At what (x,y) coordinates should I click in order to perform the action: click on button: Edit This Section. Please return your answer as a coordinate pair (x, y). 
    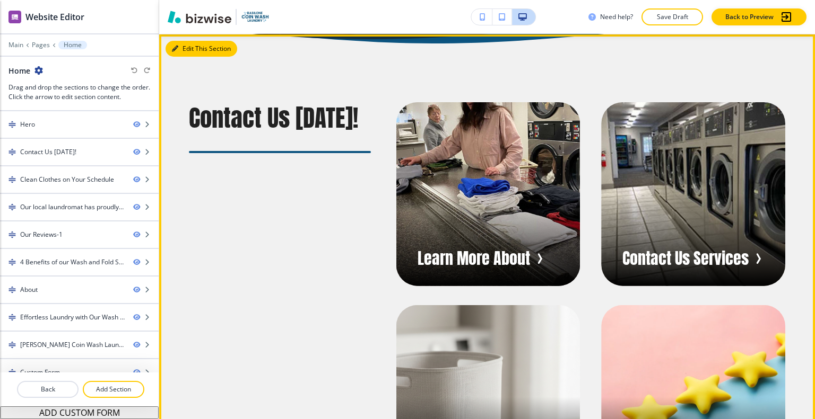
    Looking at the image, I should click on (201, 49).